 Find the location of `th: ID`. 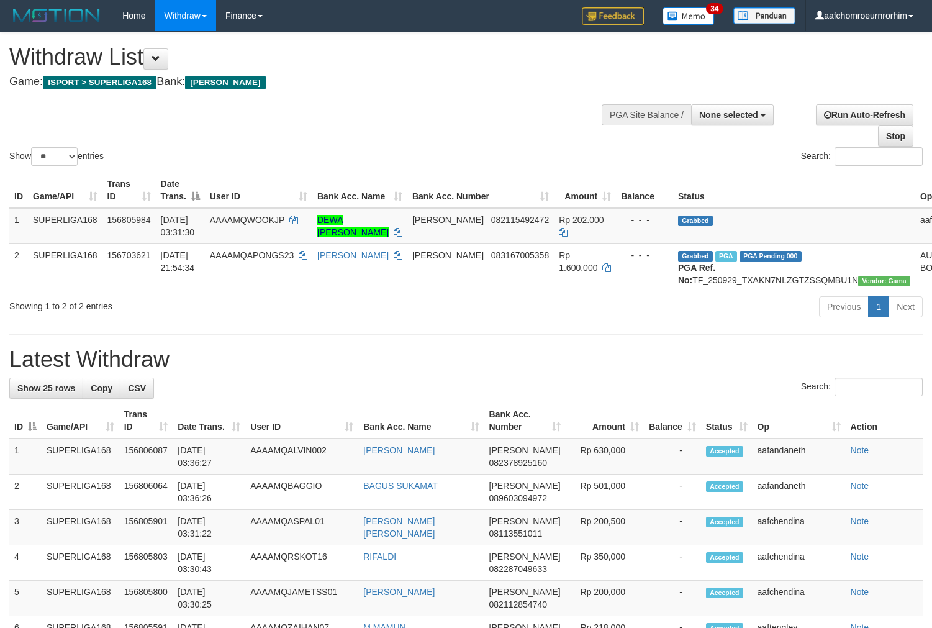

th: ID is located at coordinates (19, 190).